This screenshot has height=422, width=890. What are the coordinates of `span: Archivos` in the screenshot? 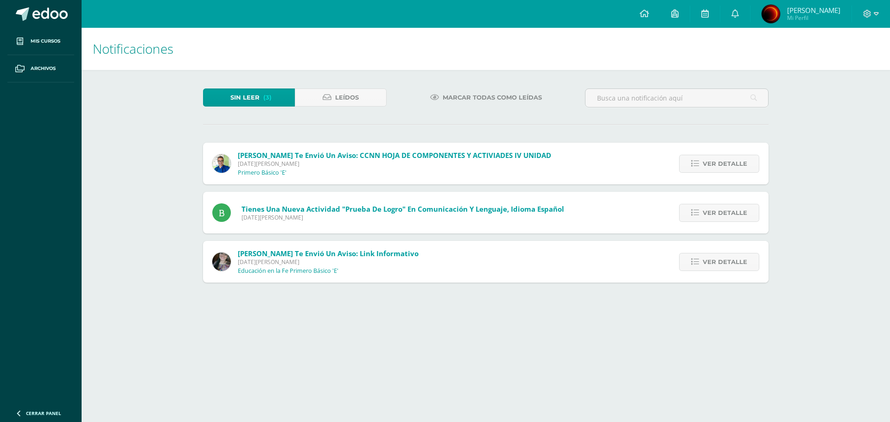 It's located at (43, 69).